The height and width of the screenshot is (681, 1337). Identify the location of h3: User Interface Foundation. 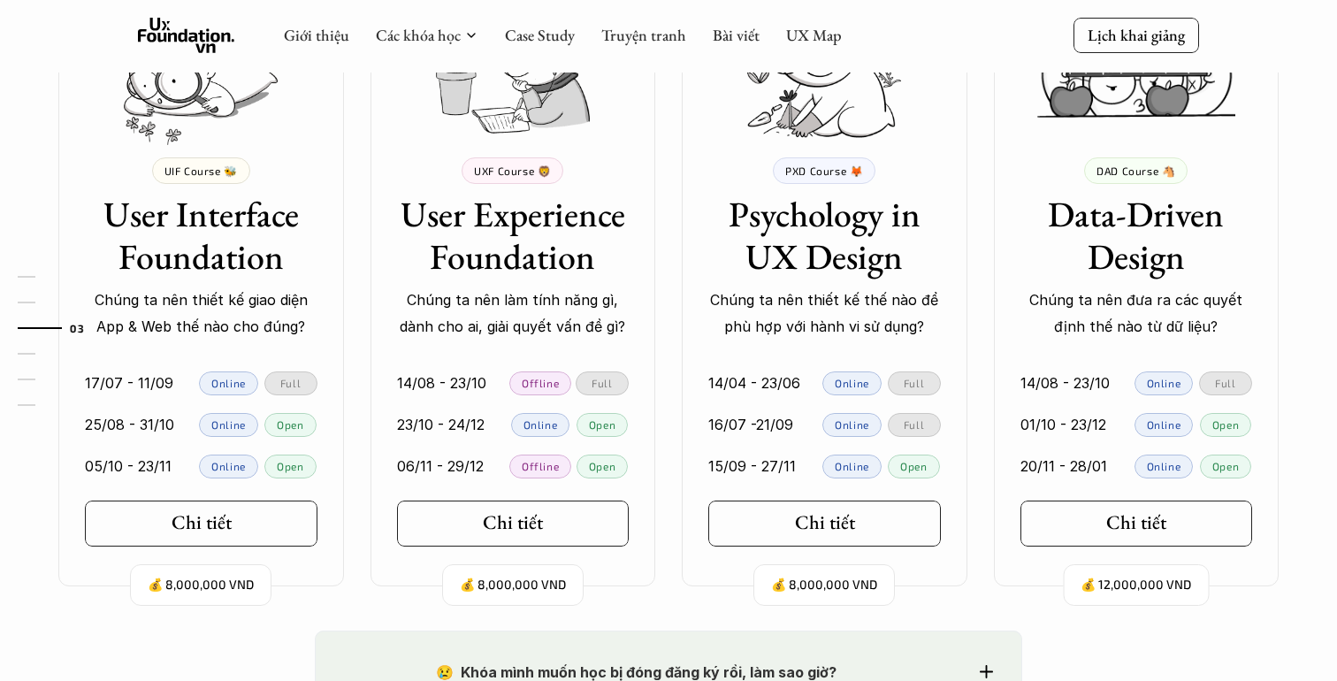
(201, 235).